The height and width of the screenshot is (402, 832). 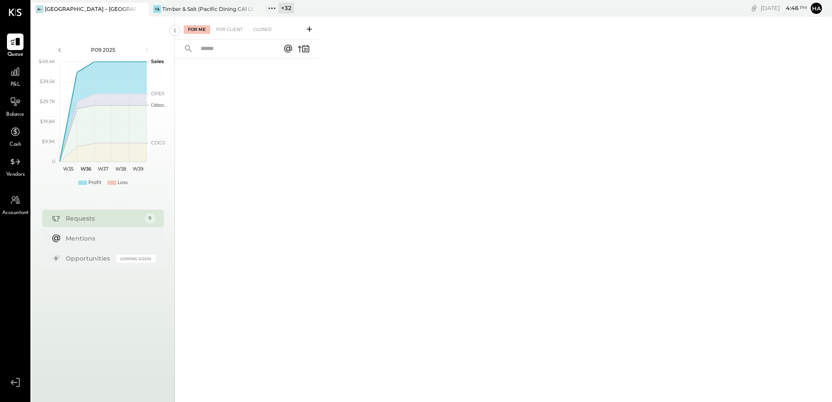 What do you see at coordinates (150, 218) in the screenshot?
I see `div: 9` at bounding box center [150, 218].